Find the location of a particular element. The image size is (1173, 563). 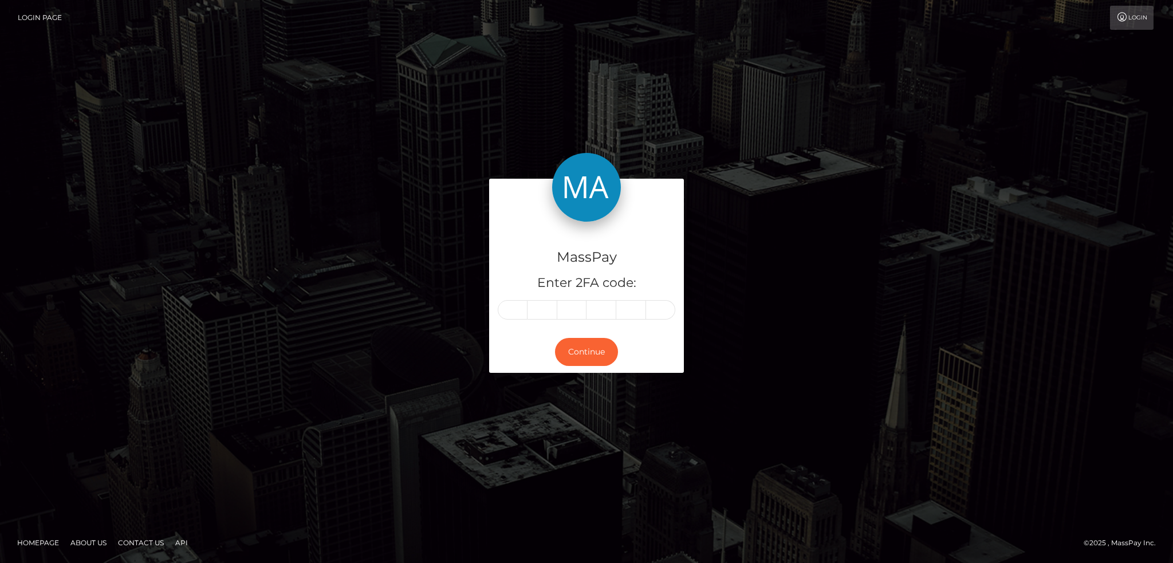

img: MassPay is located at coordinates (587, 187).